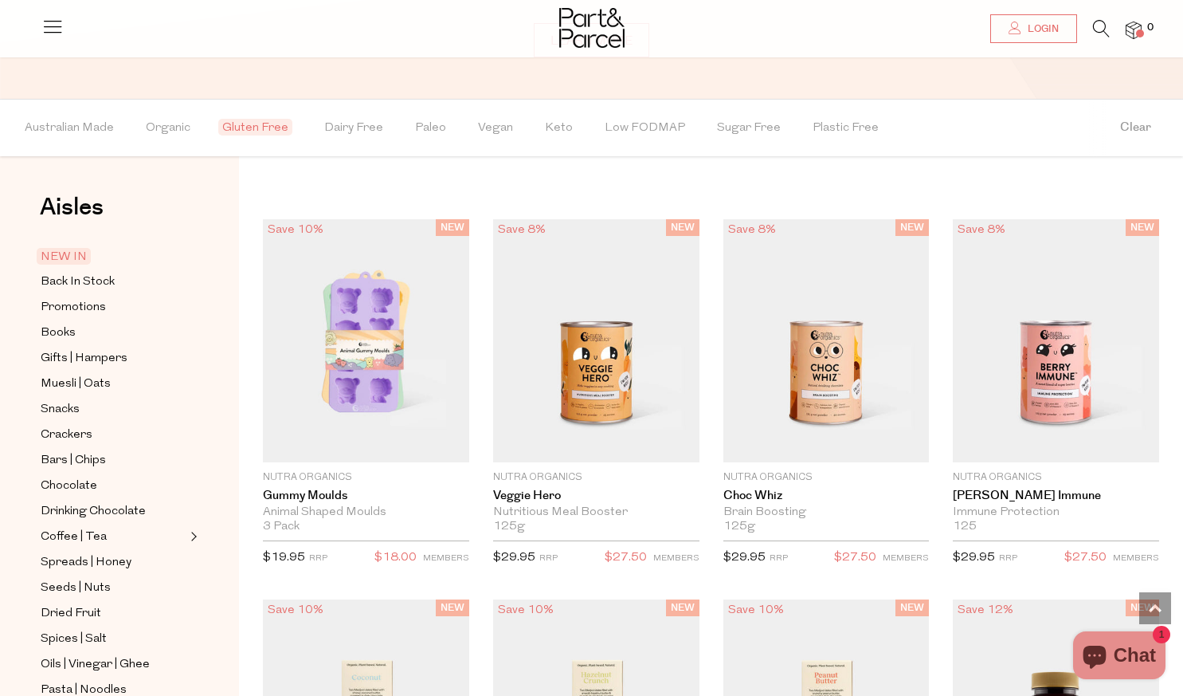 The height and width of the screenshot is (696, 1183). I want to click on span: Spices | Salt, so click(73, 639).